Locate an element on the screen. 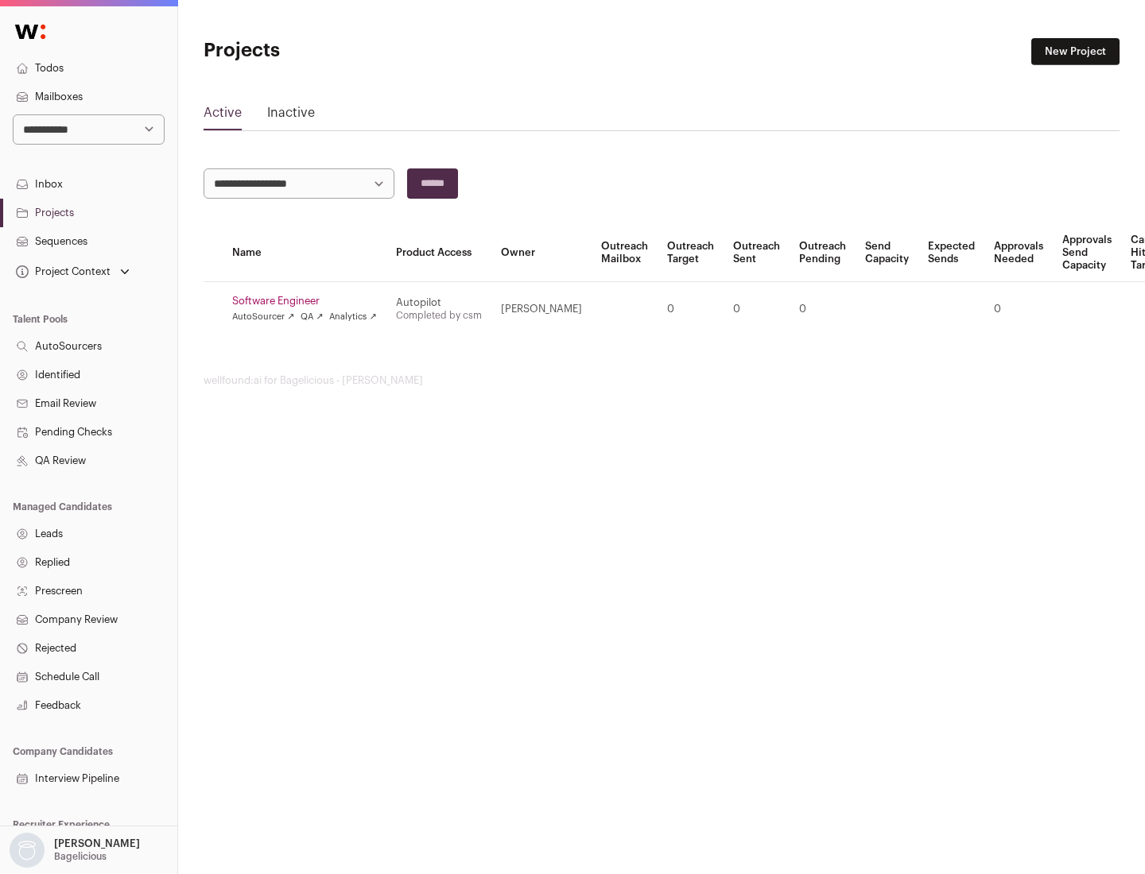 The width and height of the screenshot is (1145, 874). th: Expected Sends is located at coordinates (951, 253).